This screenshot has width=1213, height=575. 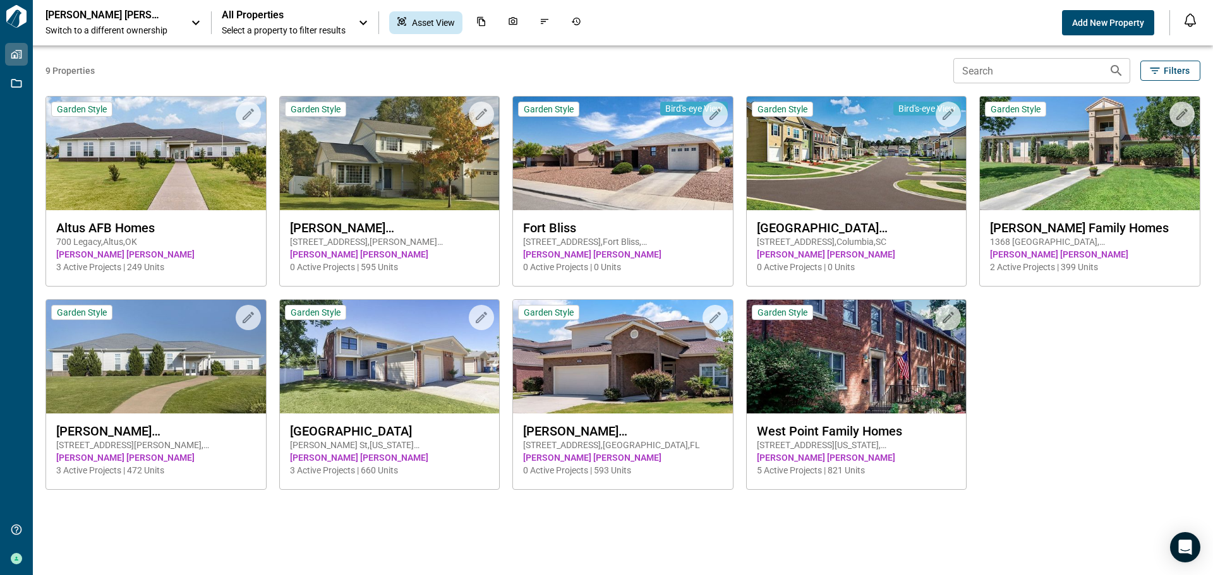 What do you see at coordinates (856, 431) in the screenshot?
I see `span: West Point Family Homes` at bounding box center [856, 431].